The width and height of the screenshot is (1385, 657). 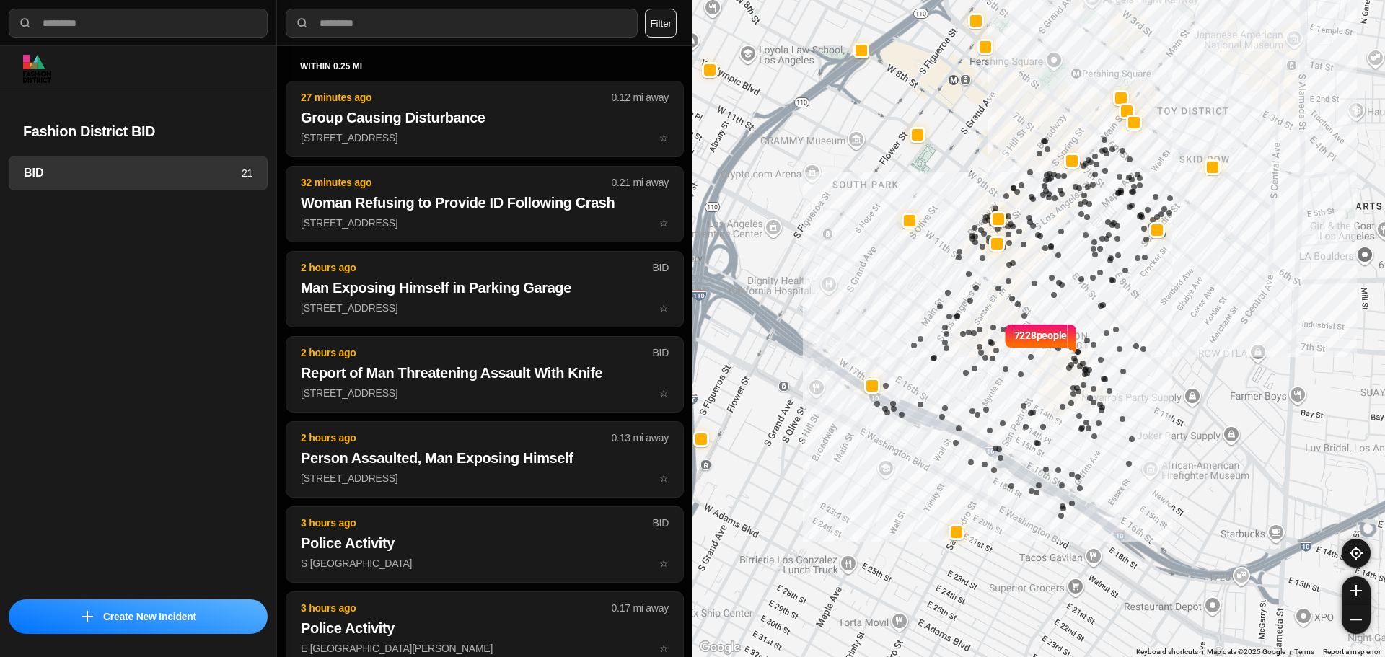 I want to click on span: Map data ©2025 Google, so click(x=1246, y=651).